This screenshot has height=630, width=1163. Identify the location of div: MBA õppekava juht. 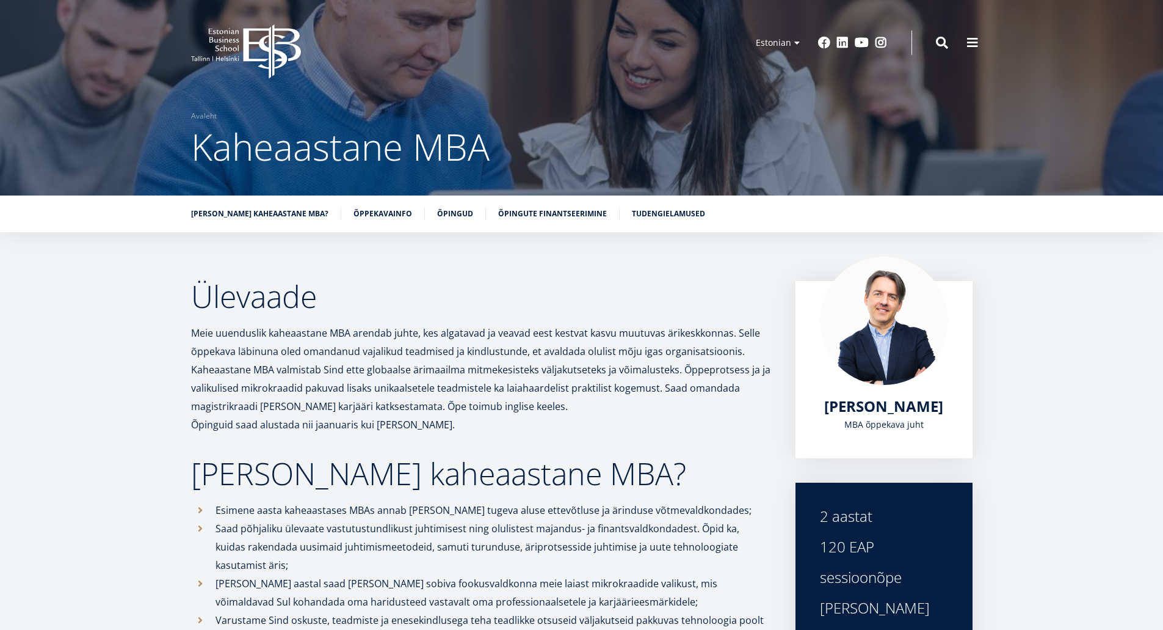
(884, 424).